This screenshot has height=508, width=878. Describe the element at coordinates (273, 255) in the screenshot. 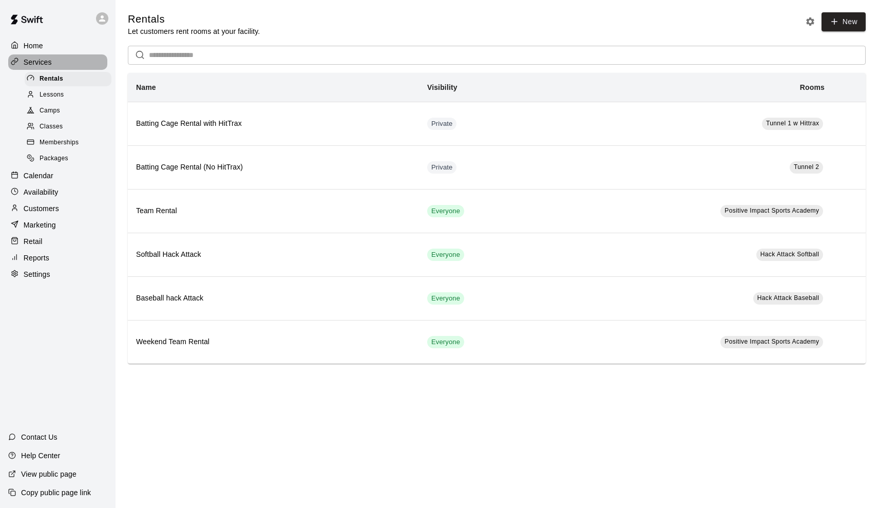

I see `h6: Softball Hack Attack` at that location.